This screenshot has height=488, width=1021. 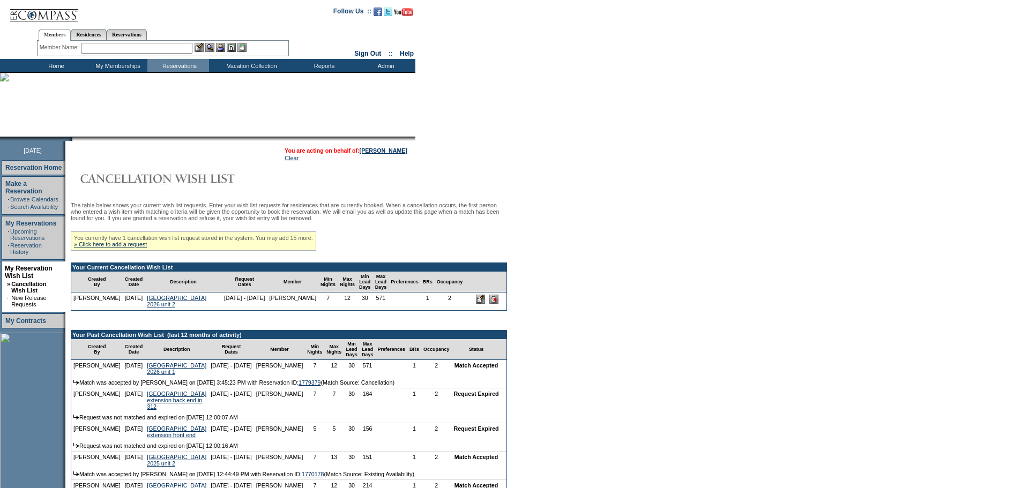 I want to click on a: My Reservations, so click(x=31, y=223).